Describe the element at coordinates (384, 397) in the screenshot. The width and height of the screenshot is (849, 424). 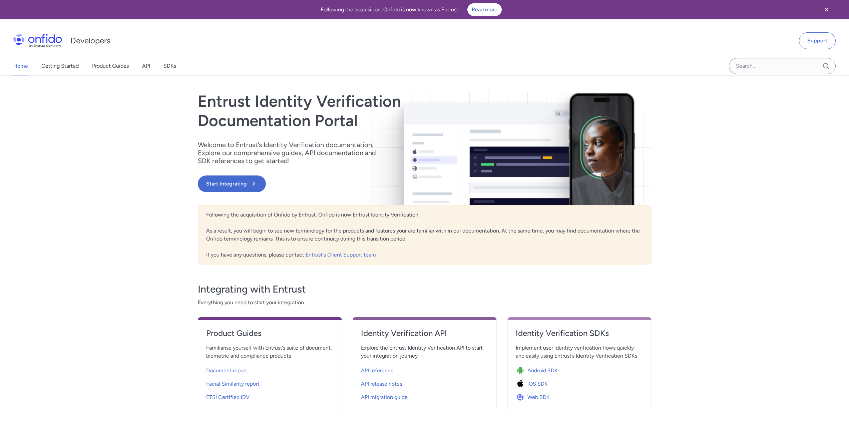
I see `span: API migration guide` at that location.